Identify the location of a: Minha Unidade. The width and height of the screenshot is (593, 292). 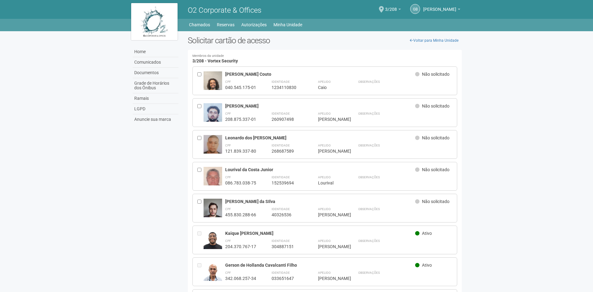
(288, 25).